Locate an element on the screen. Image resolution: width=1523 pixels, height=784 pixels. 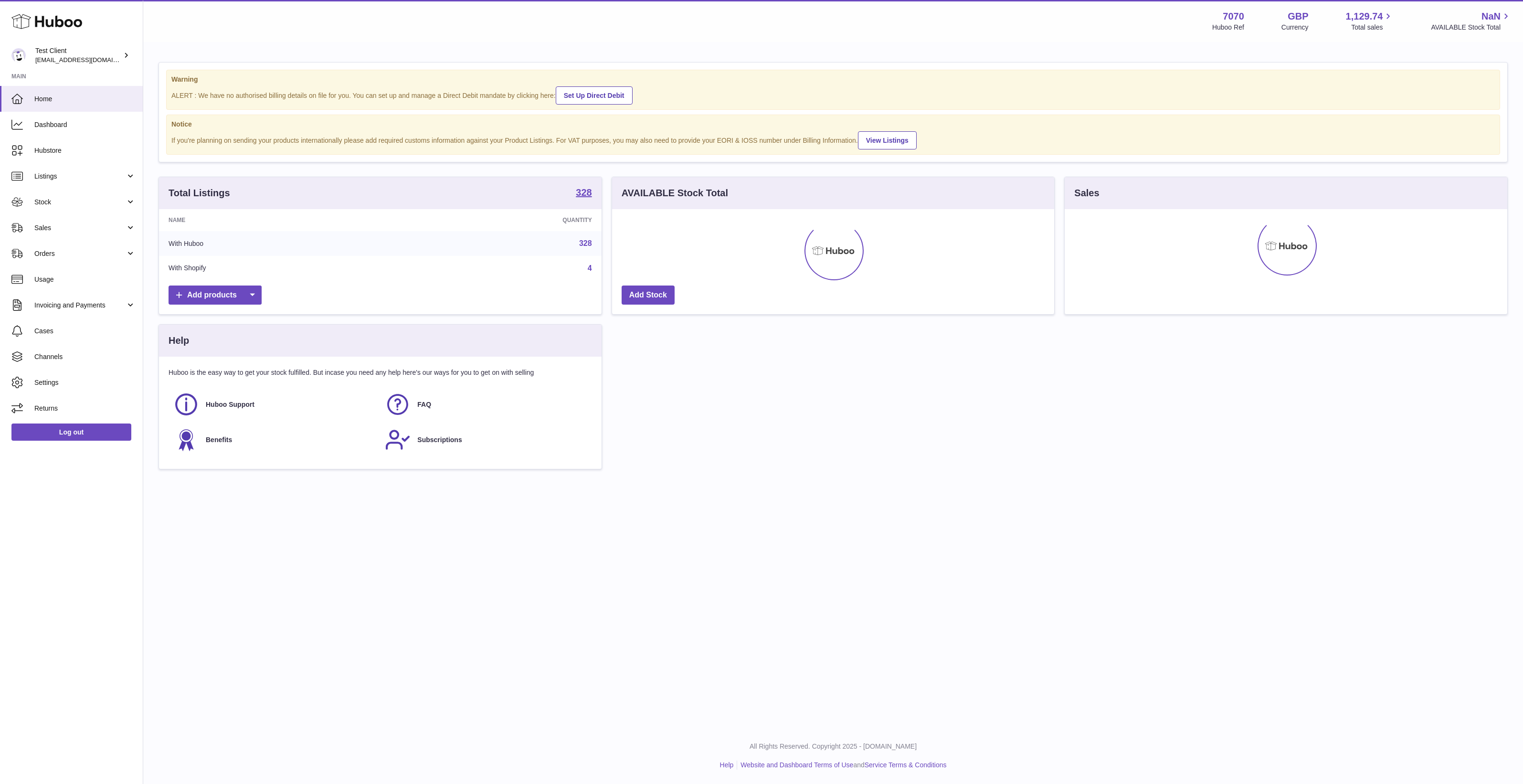
a: 1,129.74 Total sales is located at coordinates (1370, 21).